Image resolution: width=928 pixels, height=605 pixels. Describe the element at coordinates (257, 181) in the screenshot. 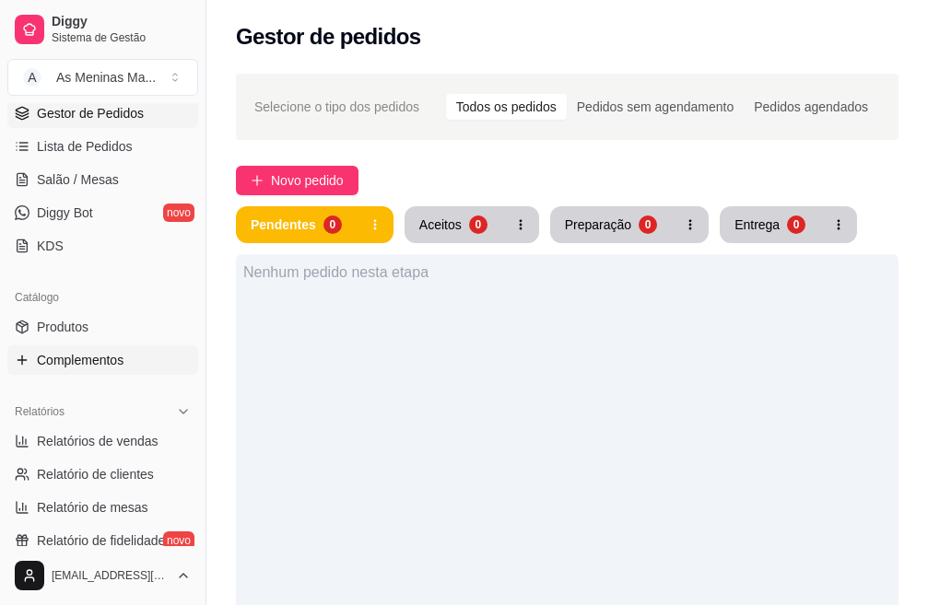

I see `span: plus` at that location.